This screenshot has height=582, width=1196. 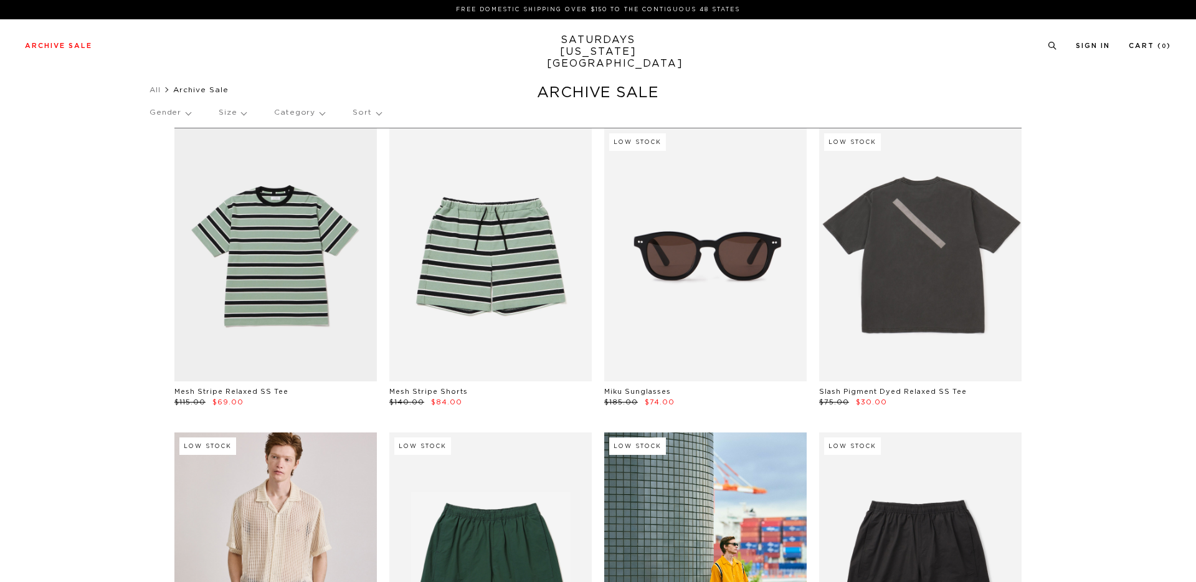 What do you see at coordinates (834, 402) in the screenshot?
I see `span: $75.00` at bounding box center [834, 402].